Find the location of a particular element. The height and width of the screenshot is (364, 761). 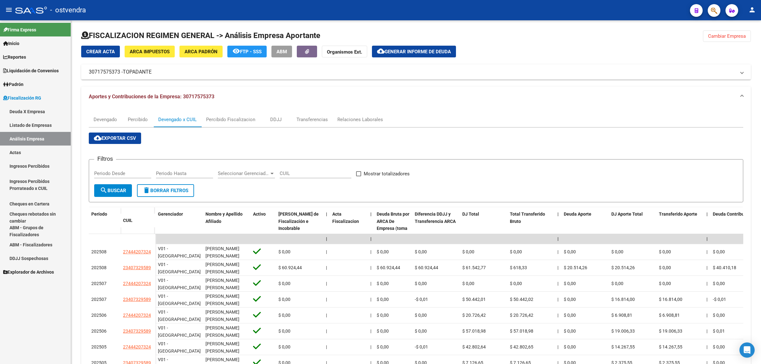

span: Cambiar Empresa is located at coordinates (727, 36).